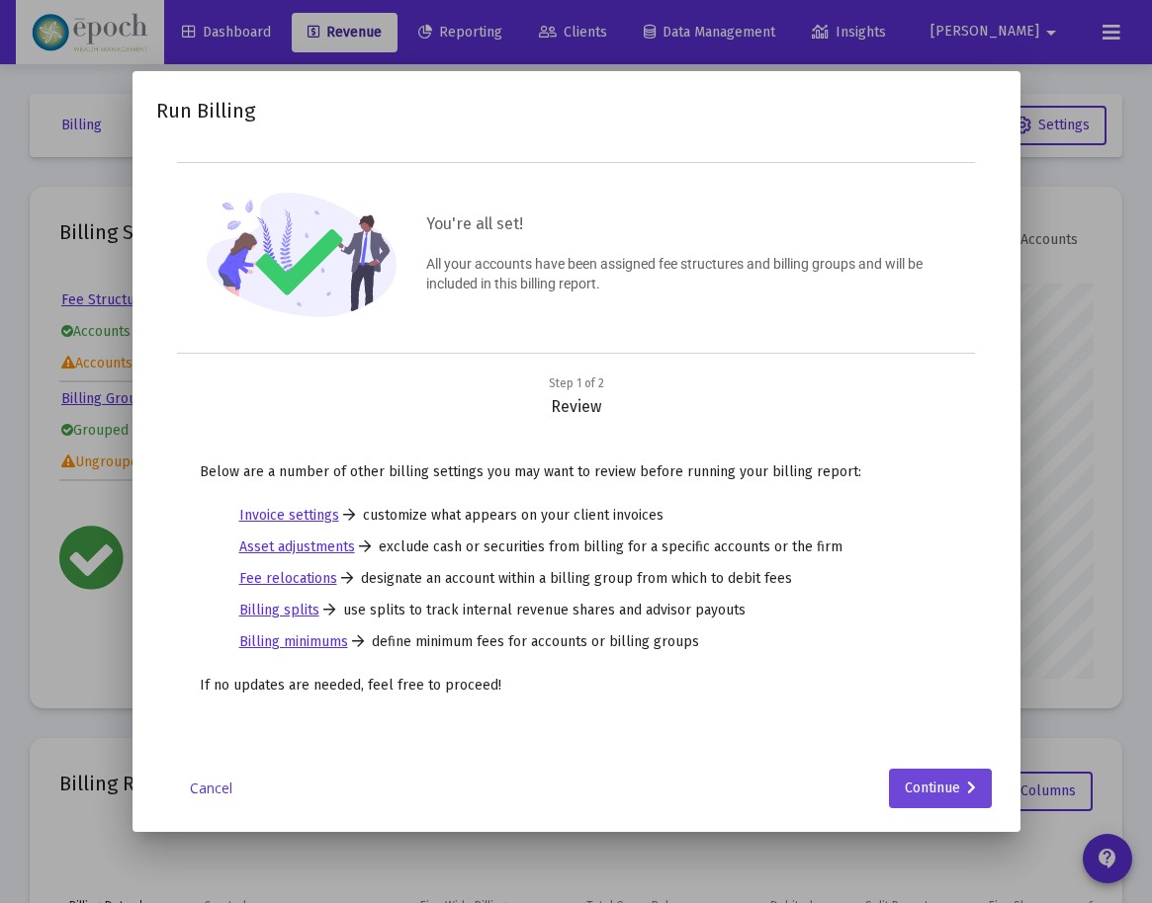 Image resolution: width=1152 pixels, height=903 pixels. I want to click on h3: You're all set!, so click(685, 224).